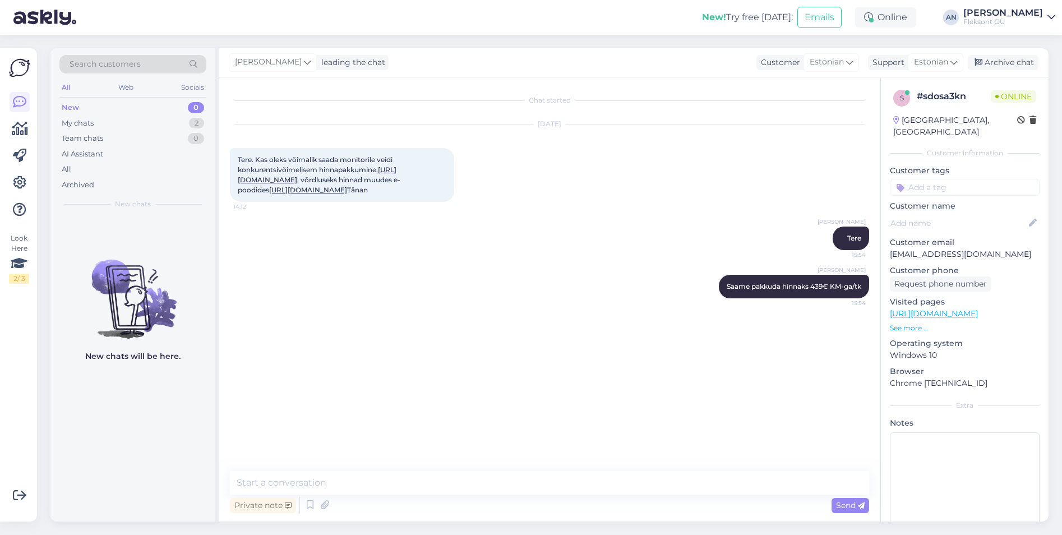  What do you see at coordinates (319, 174) in the screenshot?
I see `span: Tere. Kas oleks võimalik saada monitorile veidi konkurentsivõimelisem hinnapakkumine. , võrdlusek...` at bounding box center [319, 174].